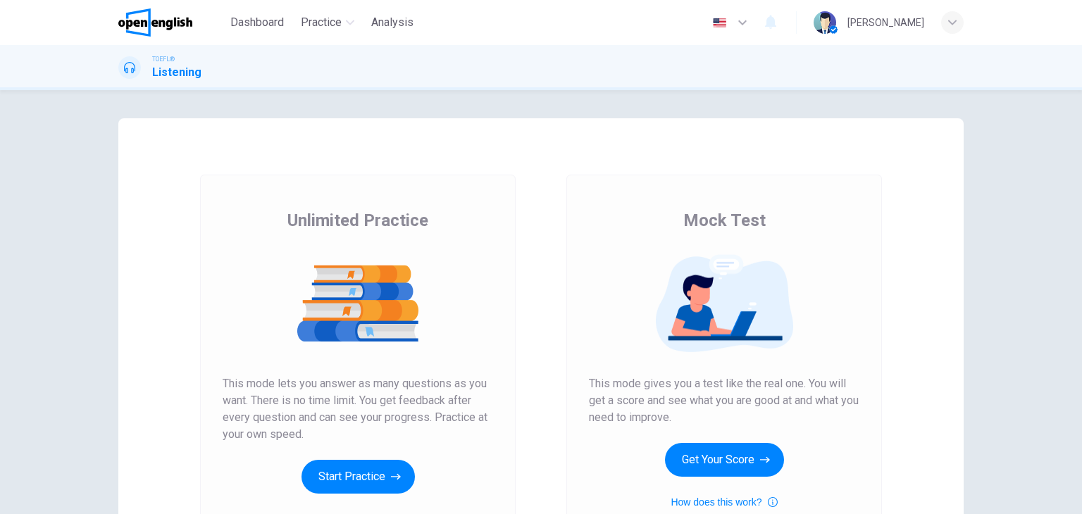  Describe the element at coordinates (723, 502) in the screenshot. I see `button: How does this work?` at that location.